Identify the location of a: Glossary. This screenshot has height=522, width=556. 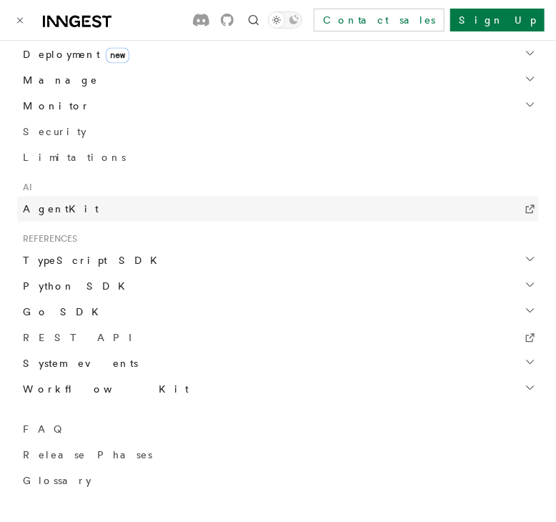
(278, 480).